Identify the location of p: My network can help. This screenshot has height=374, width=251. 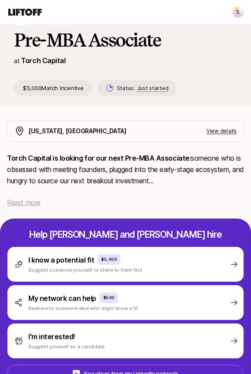
(62, 298).